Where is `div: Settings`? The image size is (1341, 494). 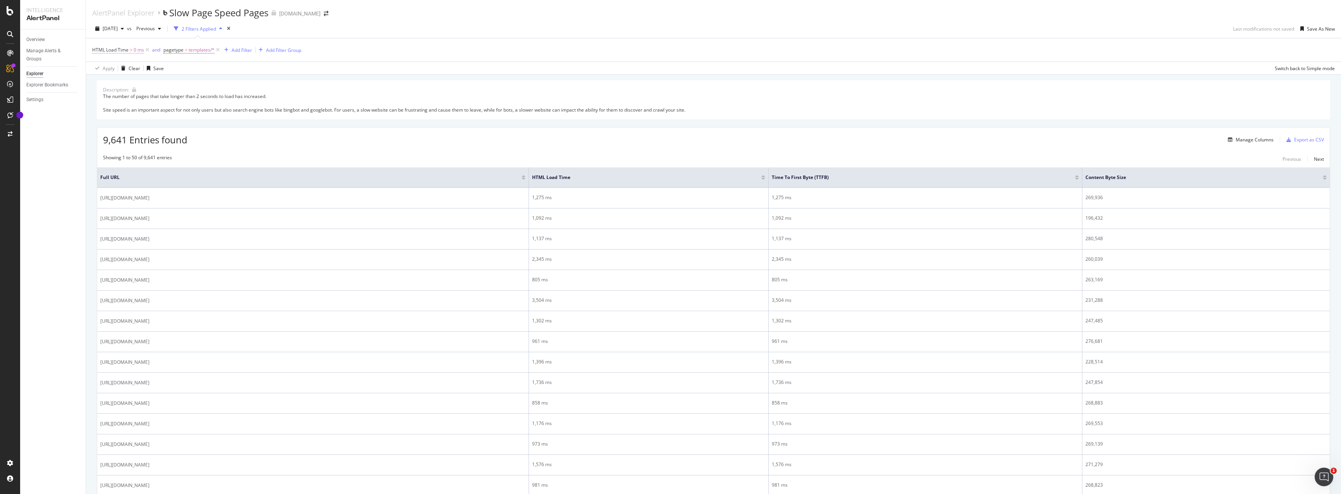
div: Settings is located at coordinates (35, 100).